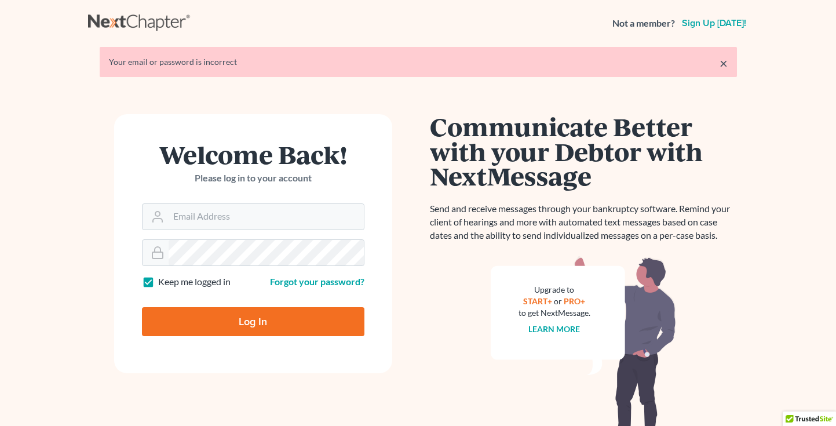  I want to click on p: Please log in to your account, so click(253, 178).